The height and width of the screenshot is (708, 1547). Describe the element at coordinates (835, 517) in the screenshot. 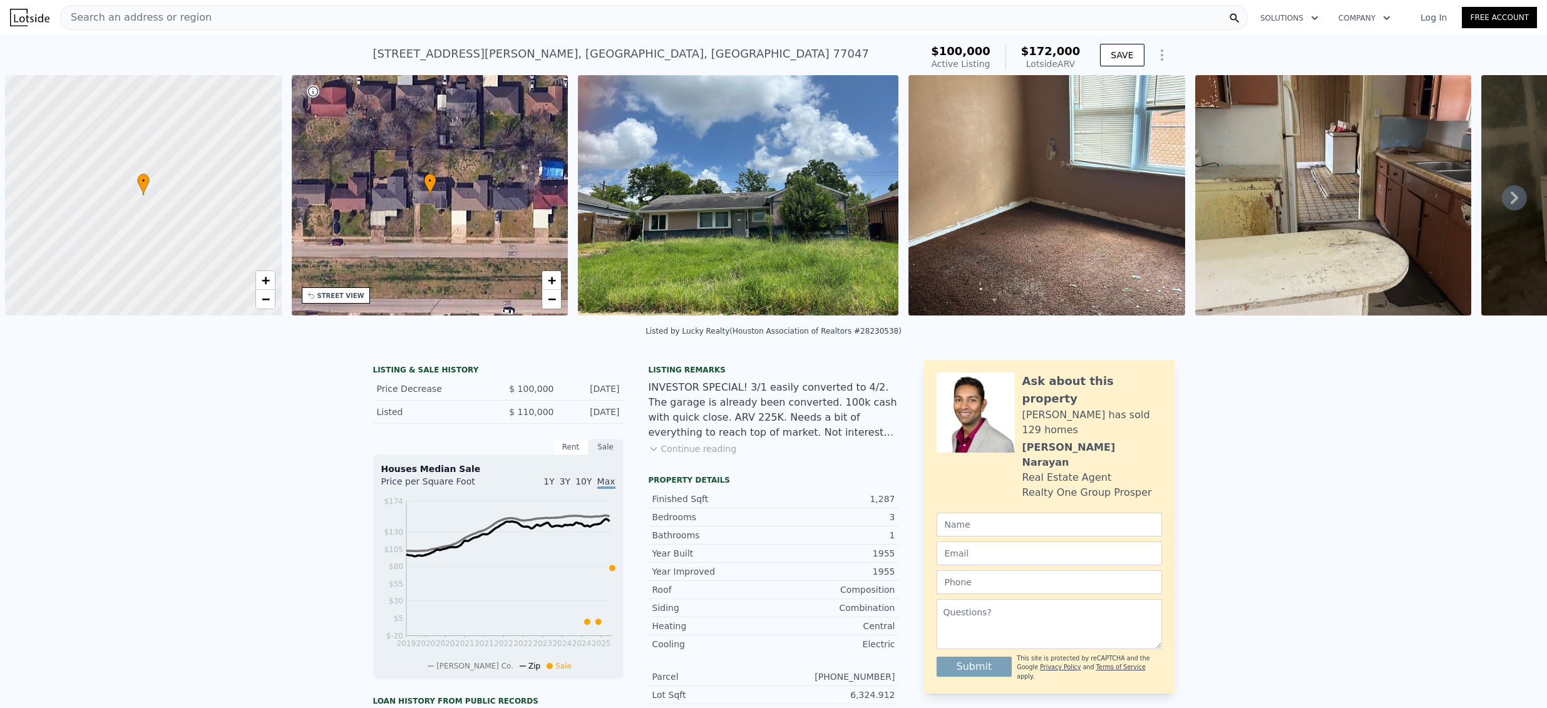

I see `div: 3` at that location.